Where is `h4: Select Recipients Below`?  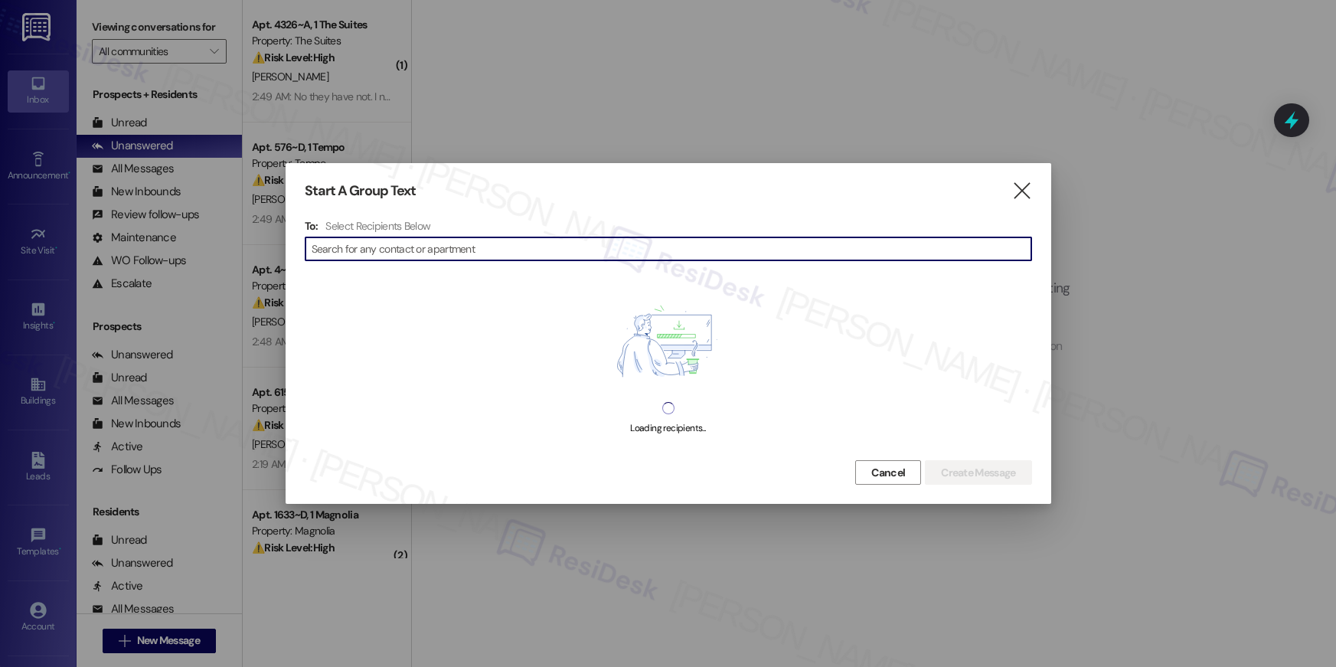
h4: Select Recipients Below is located at coordinates (377, 226).